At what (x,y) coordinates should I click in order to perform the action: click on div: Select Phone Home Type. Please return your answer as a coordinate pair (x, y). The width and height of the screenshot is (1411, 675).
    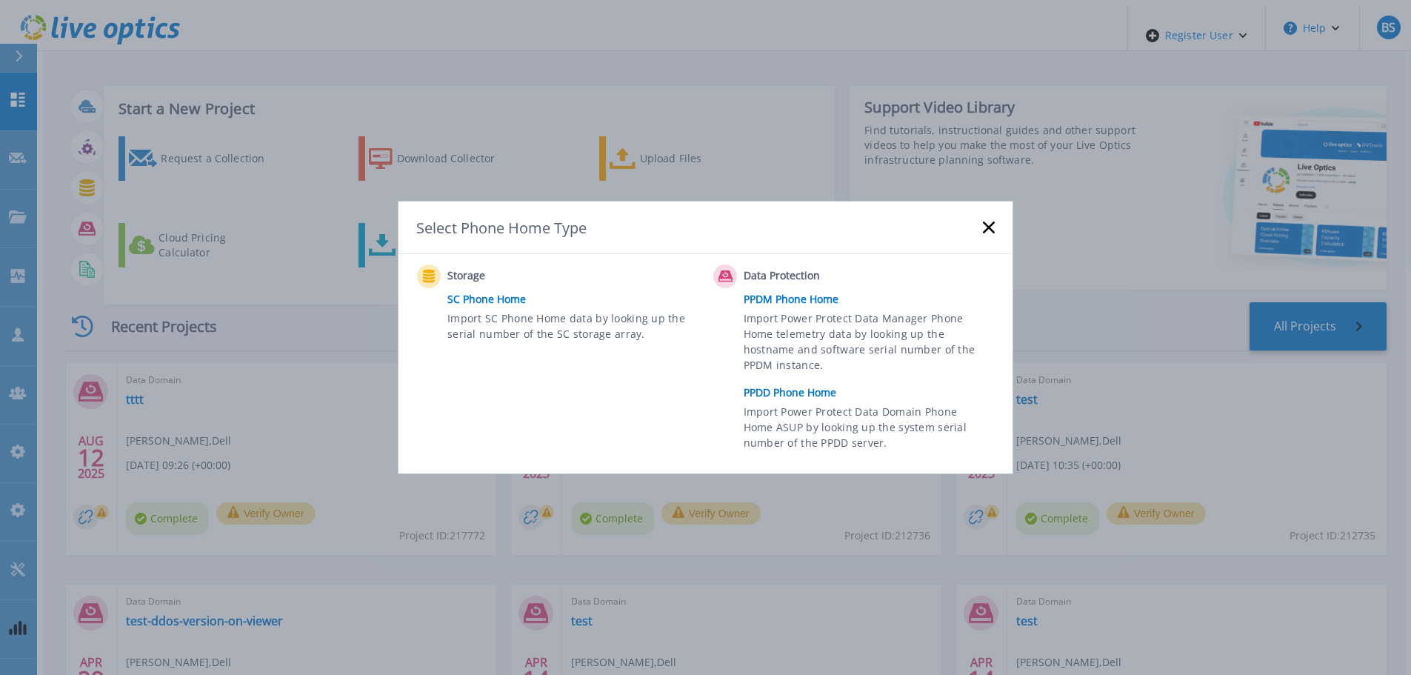
    Looking at the image, I should click on (502, 227).